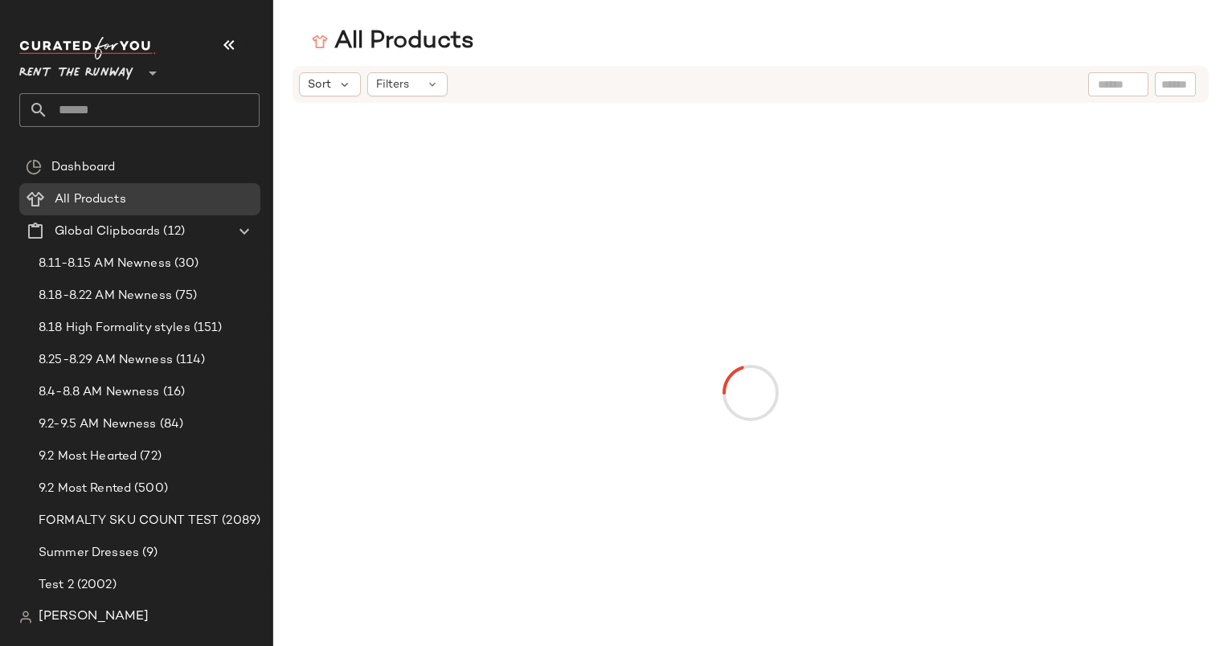  Describe the element at coordinates (148, 553) in the screenshot. I see `span: (9)` at that location.